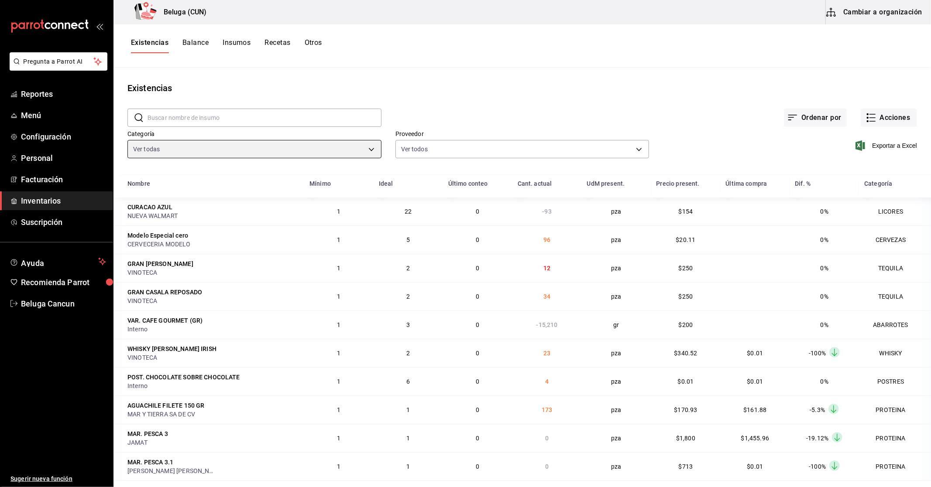 Image resolution: width=931 pixels, height=487 pixels. I want to click on span: 3, so click(408, 325).